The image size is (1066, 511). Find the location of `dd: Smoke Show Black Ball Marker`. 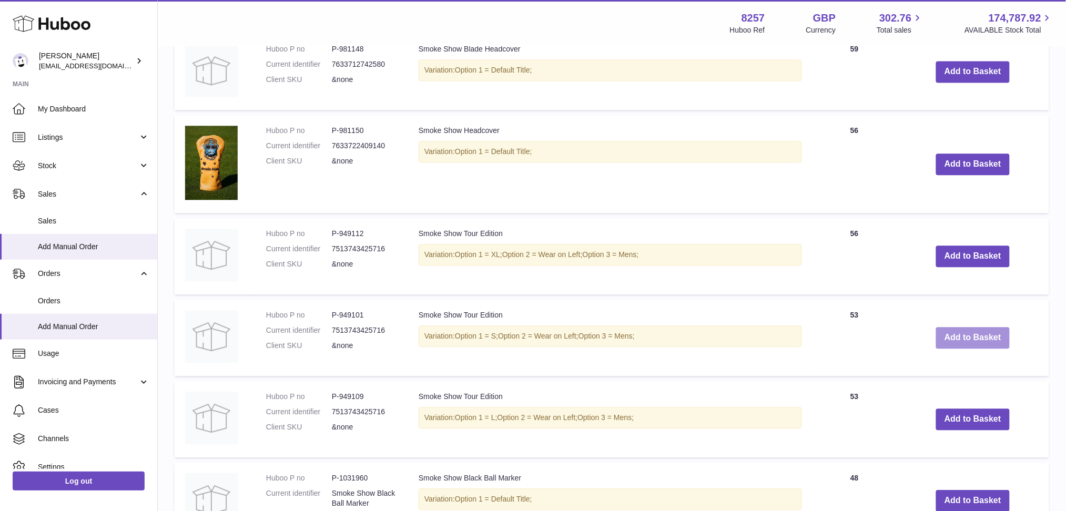

dd: Smoke Show Black Ball Marker is located at coordinates (365, 499).